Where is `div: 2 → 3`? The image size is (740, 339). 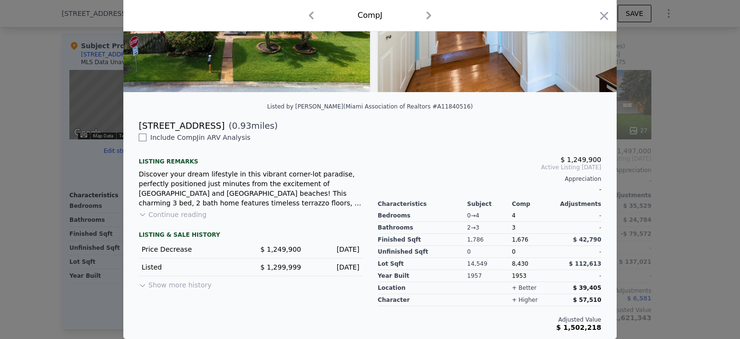
div: 2 → 3 is located at coordinates (489, 227).